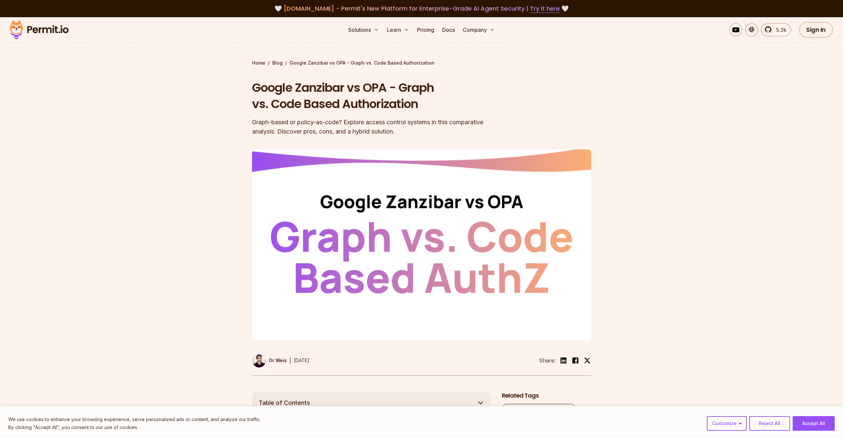 Image resolution: width=843 pixels, height=437 pixels. Describe the element at coordinates (135, 420) in the screenshot. I see `p: We use cookies to enhance your browsing experience, serve personalized ads or content, and analyz...` at that location.